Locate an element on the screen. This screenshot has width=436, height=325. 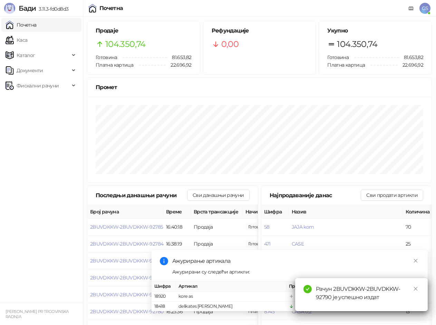
span: info-circle is located at coordinates (164, 261).